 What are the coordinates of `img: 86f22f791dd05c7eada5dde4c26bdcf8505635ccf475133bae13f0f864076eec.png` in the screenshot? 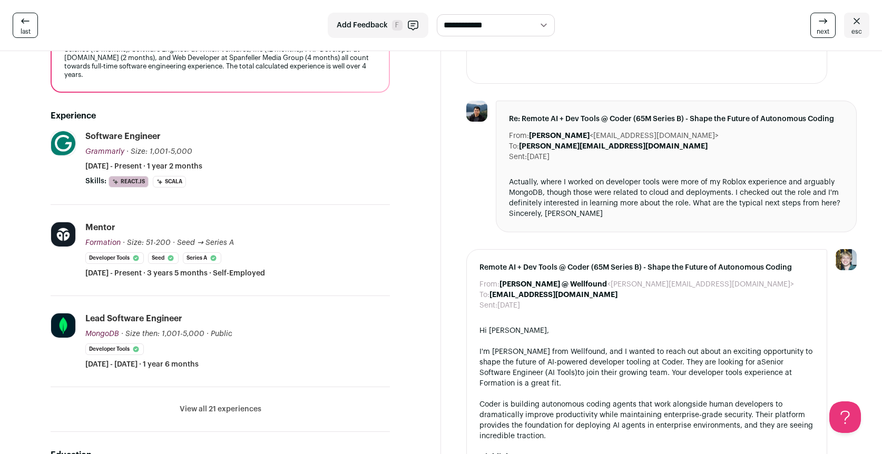 It's located at (63, 143).